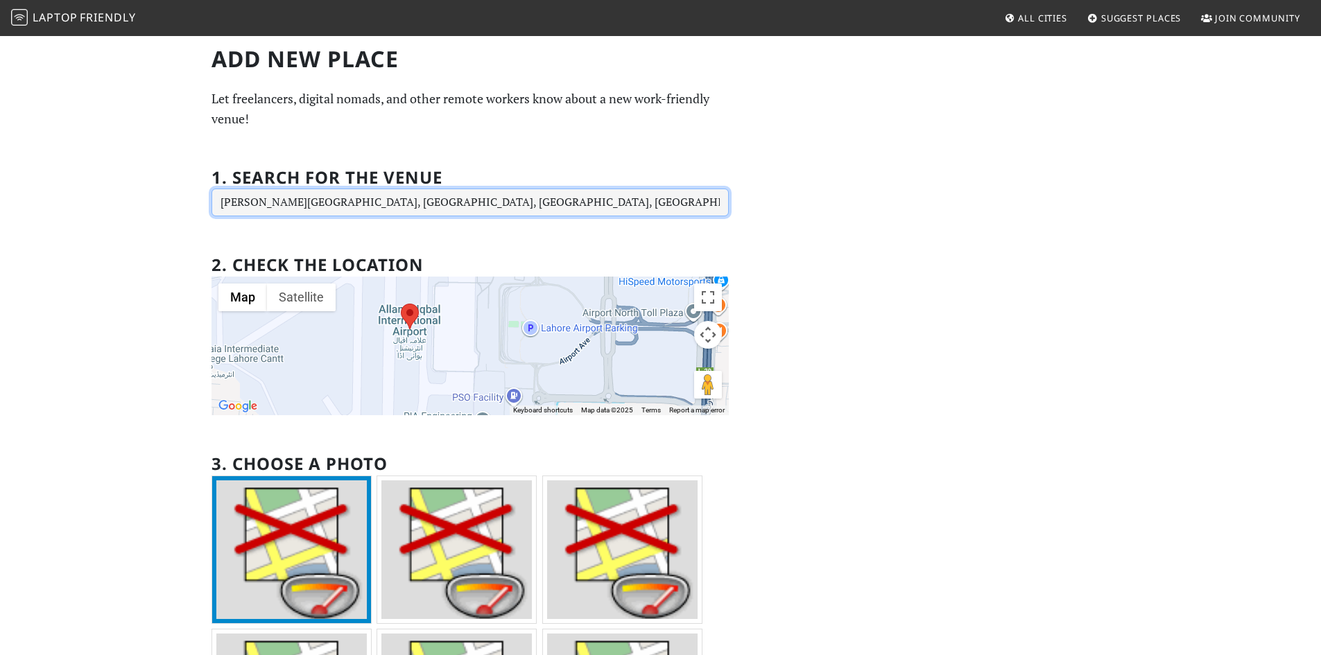  What do you see at coordinates (708, 335) in the screenshot?
I see `button: Map camera controls` at bounding box center [708, 335].